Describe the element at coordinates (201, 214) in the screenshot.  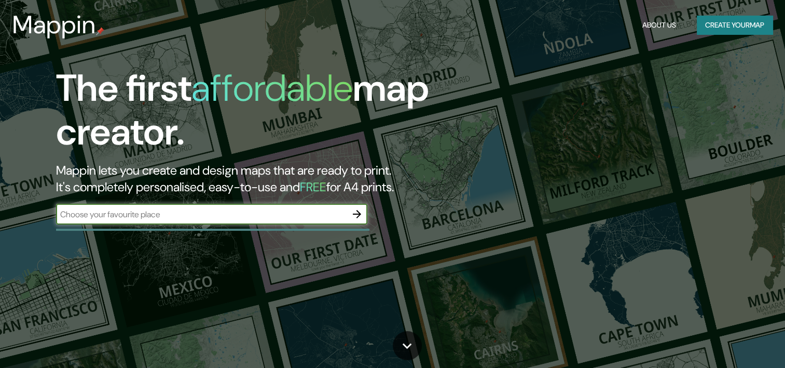
I see `input: Choose your favourite place` at that location.